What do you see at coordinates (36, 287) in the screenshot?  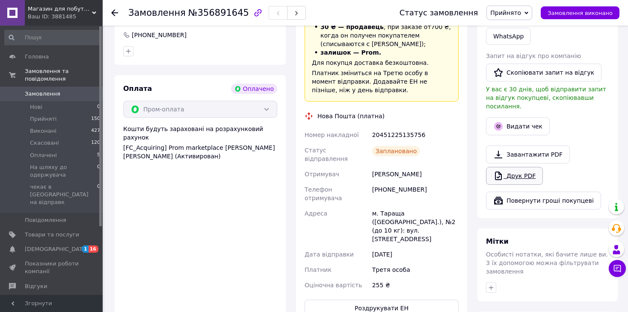 I see `span: Відгуки` at bounding box center [36, 287].